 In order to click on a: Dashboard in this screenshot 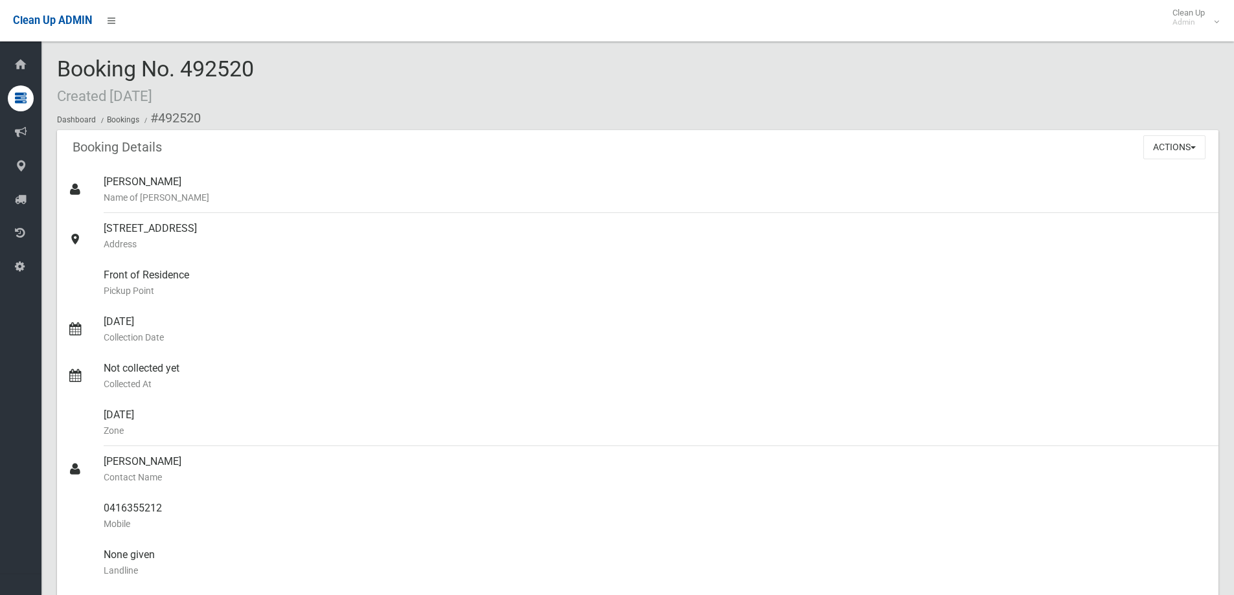, I will do `click(76, 120)`.